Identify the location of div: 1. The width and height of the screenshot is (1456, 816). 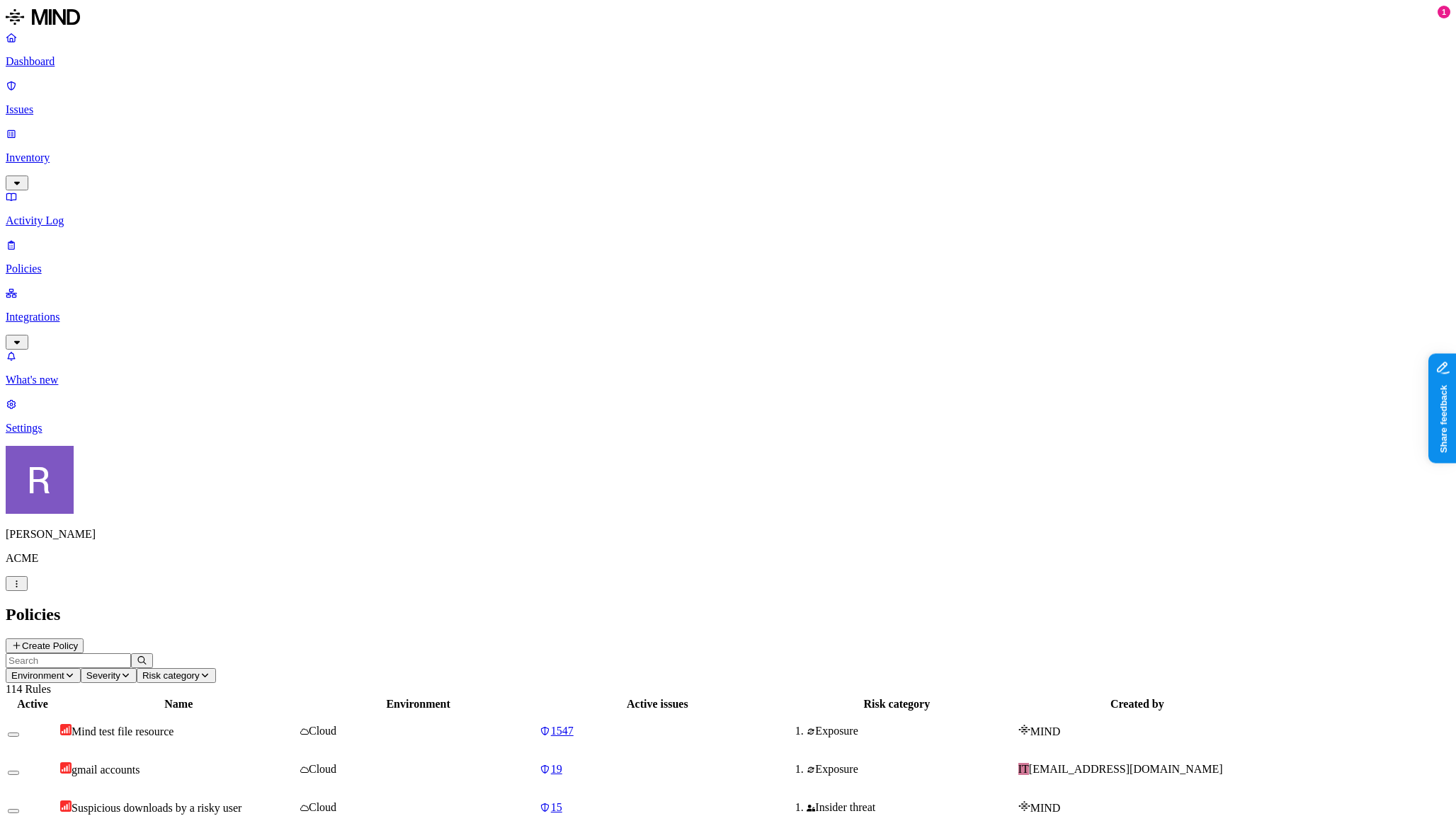
(1445, 12).